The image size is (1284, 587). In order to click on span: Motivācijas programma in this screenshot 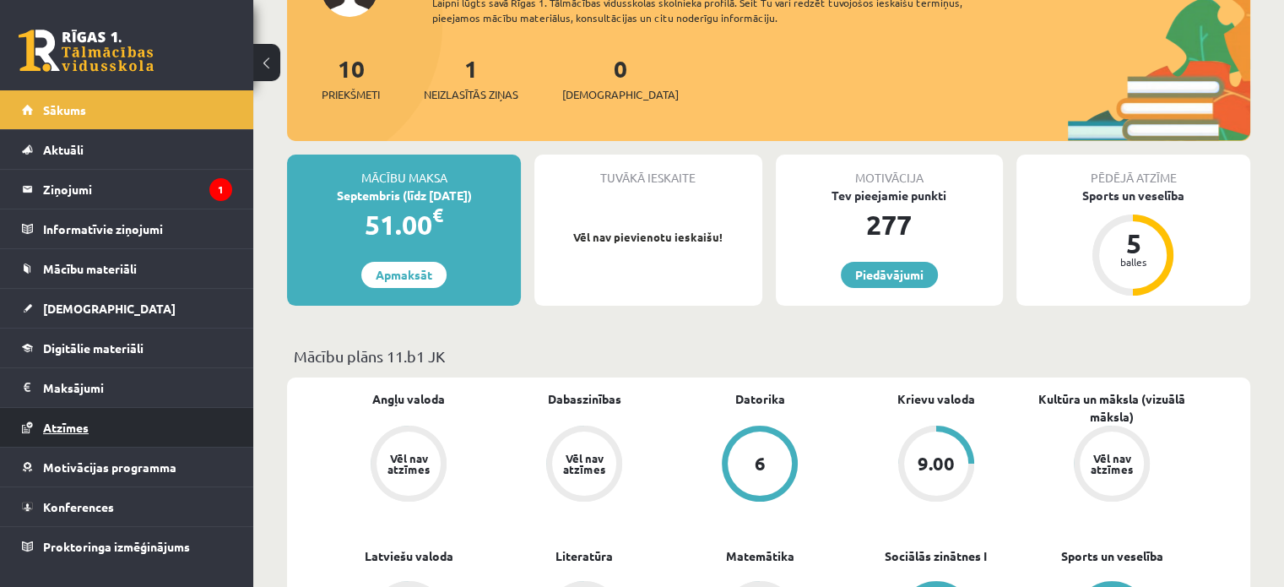, I will do `click(110, 467)`.